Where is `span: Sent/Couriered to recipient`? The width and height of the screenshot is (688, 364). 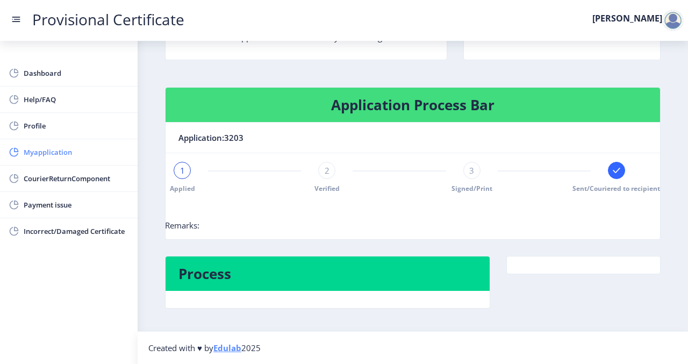 span: Sent/Couriered to recipient is located at coordinates (616, 188).